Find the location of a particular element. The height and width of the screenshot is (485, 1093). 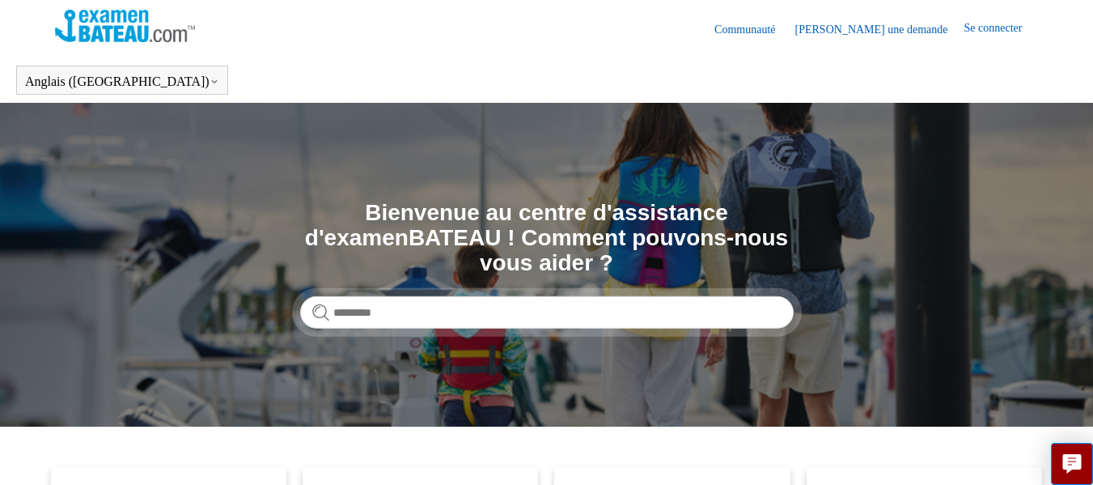

input: Recherche is located at coordinates (547, 312).